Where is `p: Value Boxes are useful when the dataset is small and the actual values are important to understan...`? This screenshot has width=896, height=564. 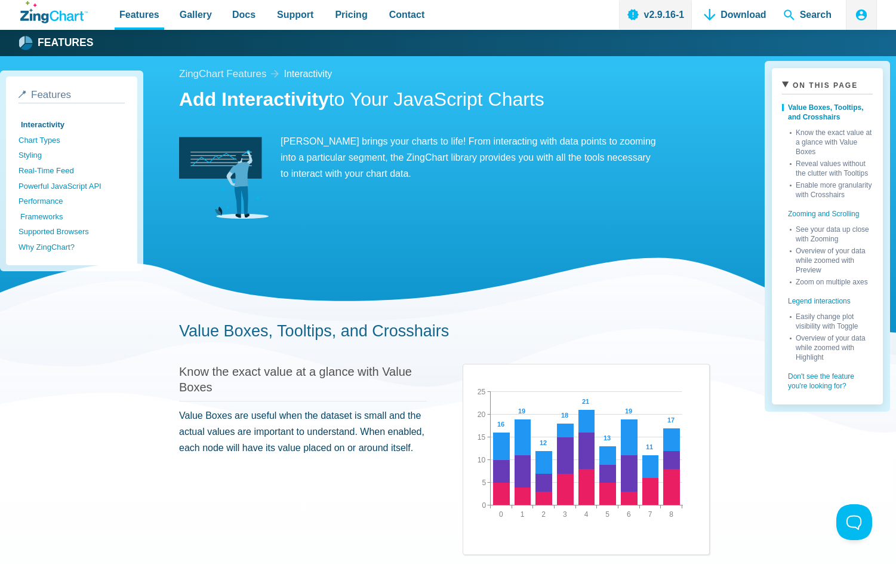 p: Value Boxes are useful when the dataset is small and the actual values are important to understan... is located at coordinates (303, 432).